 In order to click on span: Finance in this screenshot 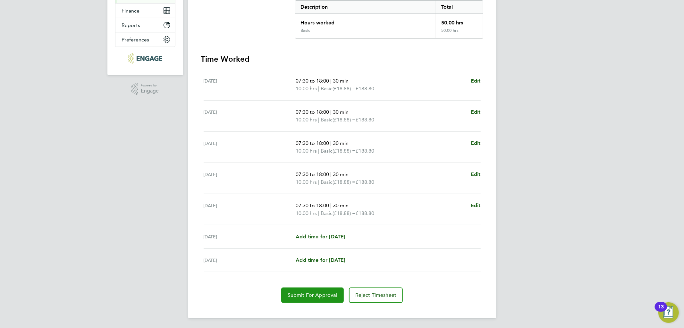, I will do `click(131, 11)`.